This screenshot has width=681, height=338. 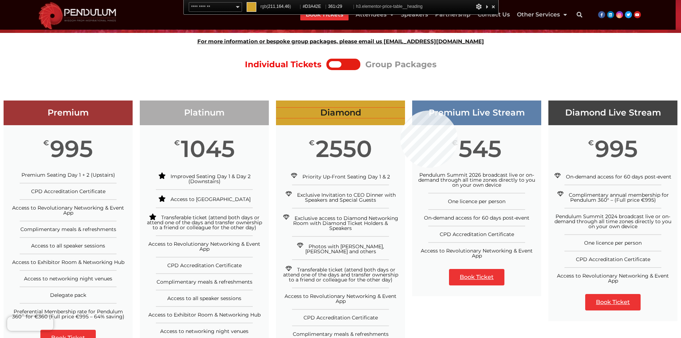 I want to click on span: Improved Seating Day 1 & Day 2 (Downstairs), so click(x=210, y=179).